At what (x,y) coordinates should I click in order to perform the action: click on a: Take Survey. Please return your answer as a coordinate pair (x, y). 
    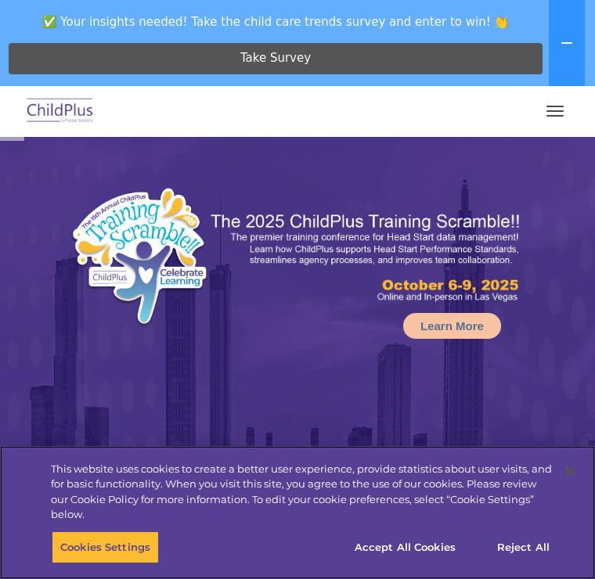
    Looking at the image, I should click on (275, 59).